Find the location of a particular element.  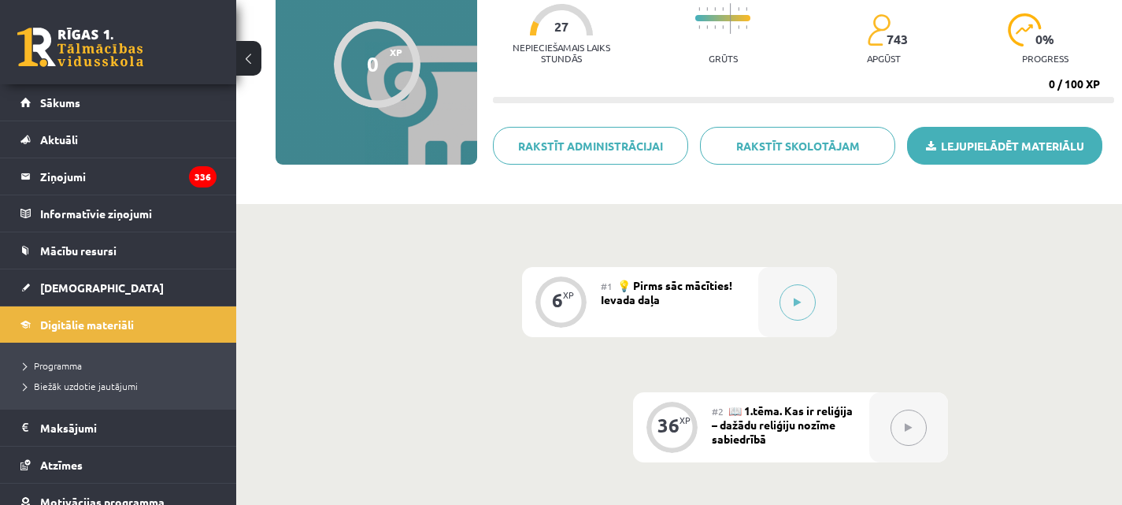

p: Grūts is located at coordinates (723, 58).